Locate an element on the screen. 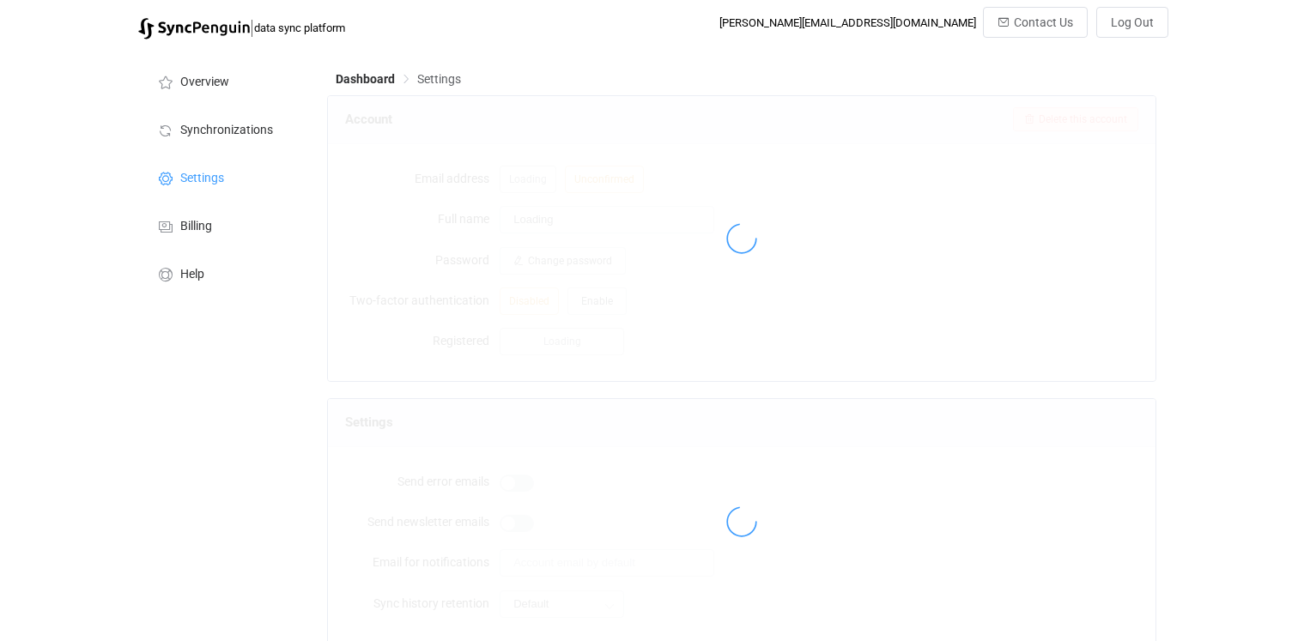 The image size is (1298, 641). a: Settings is located at coordinates (224, 177).